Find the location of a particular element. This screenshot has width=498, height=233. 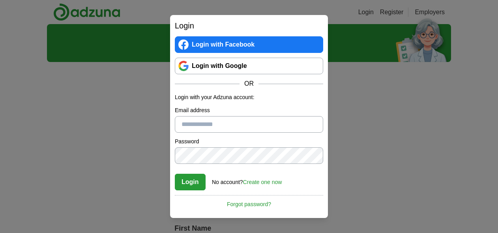

a: Login with Google is located at coordinates (249, 66).